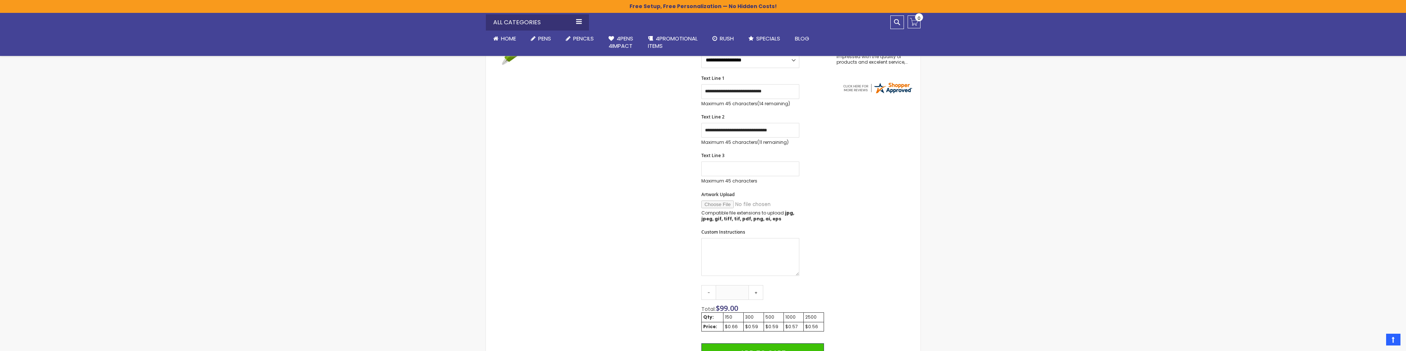 This screenshot has height=351, width=1406. I want to click on strong: Price:, so click(710, 327).